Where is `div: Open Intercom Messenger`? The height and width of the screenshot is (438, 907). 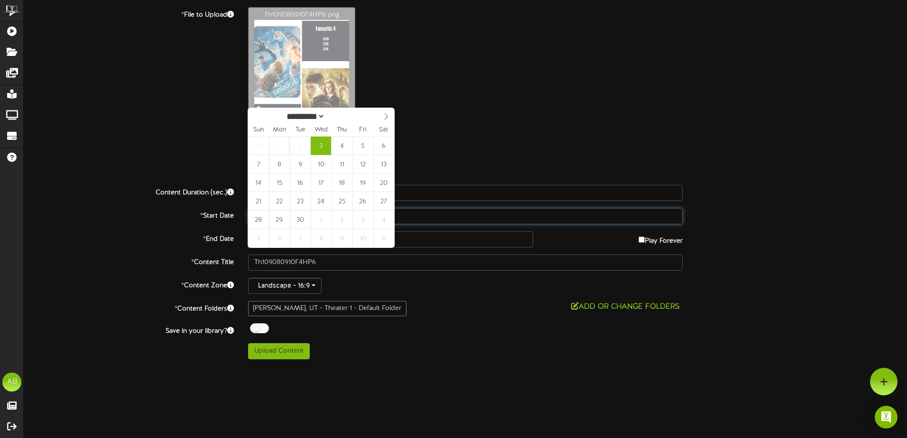 div: Open Intercom Messenger is located at coordinates (886, 417).